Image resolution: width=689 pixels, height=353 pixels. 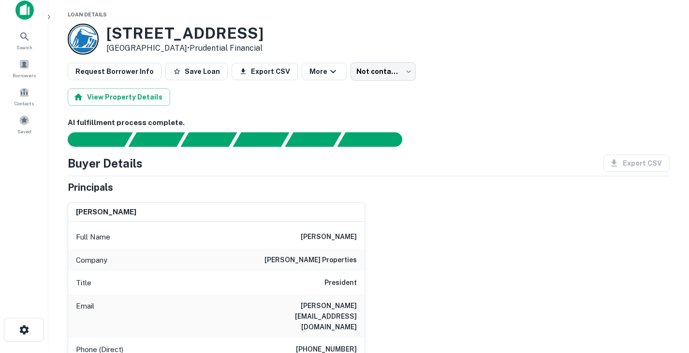 I want to click on div: Chat Widget, so click(x=665, y=299).